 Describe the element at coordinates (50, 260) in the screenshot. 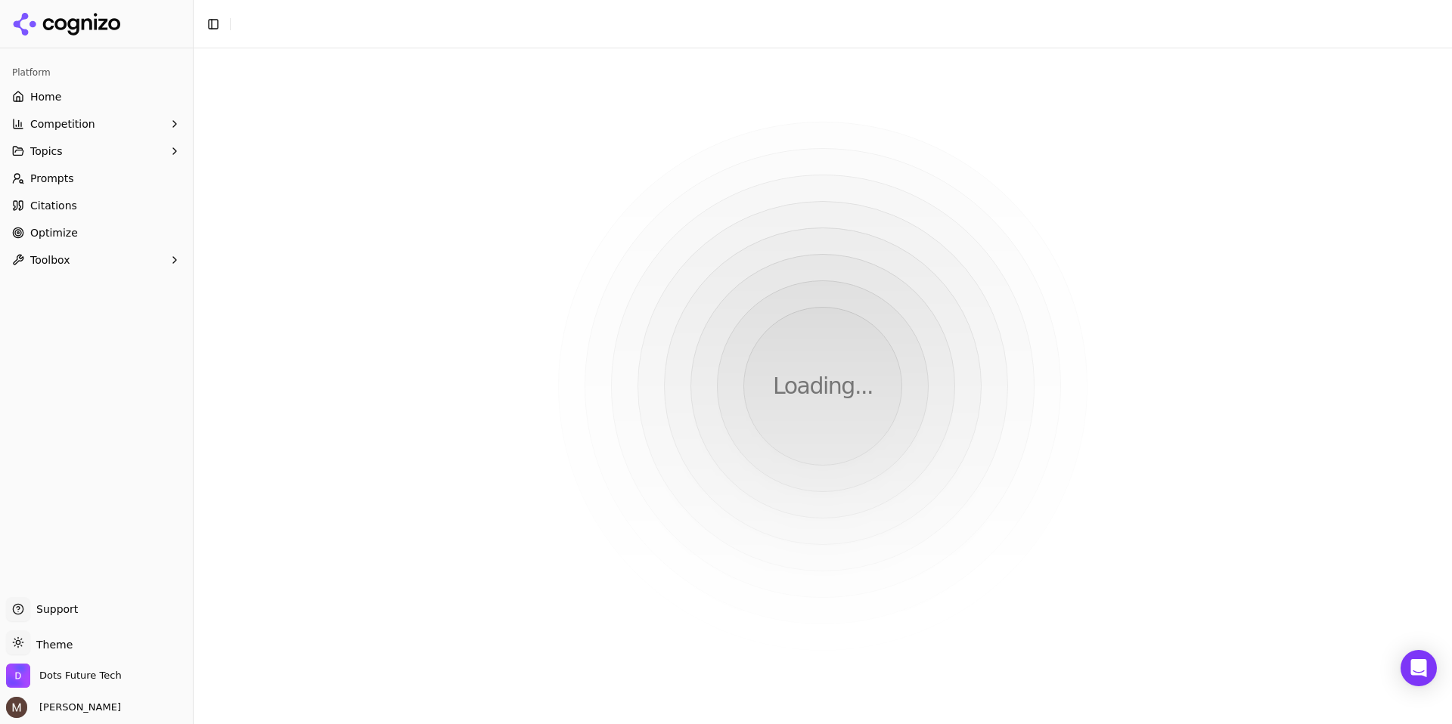

I see `span: Toolbox` at that location.